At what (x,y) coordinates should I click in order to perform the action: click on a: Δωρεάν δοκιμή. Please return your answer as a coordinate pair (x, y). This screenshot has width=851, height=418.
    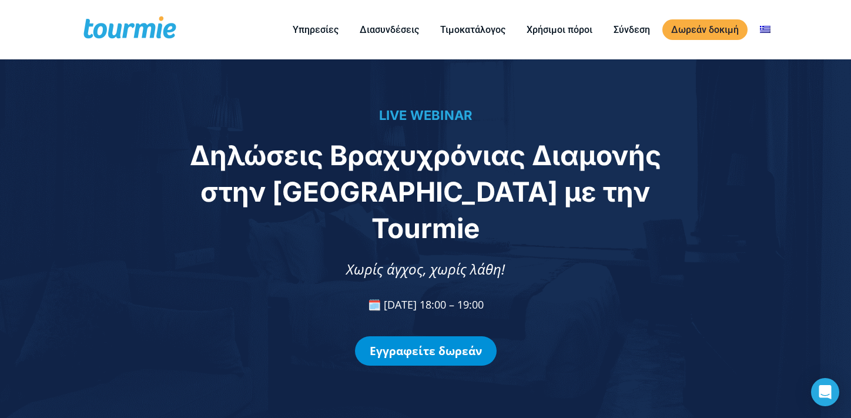
    Looking at the image, I should click on (704, 29).